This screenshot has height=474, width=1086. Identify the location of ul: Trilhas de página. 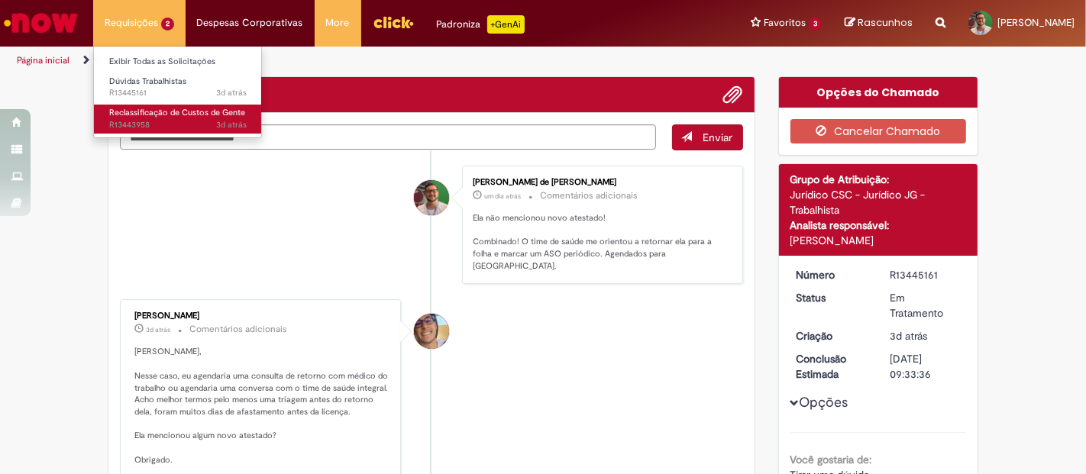
(362, 60).